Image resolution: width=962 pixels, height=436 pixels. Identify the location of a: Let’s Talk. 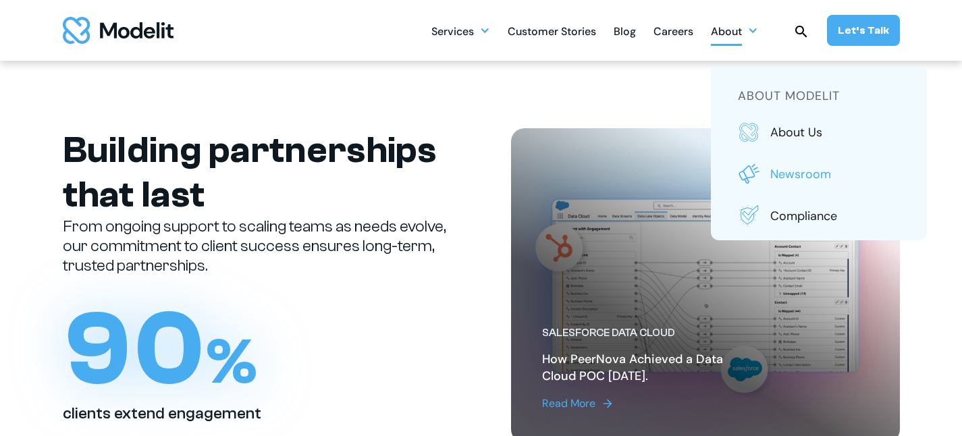
(864, 30).